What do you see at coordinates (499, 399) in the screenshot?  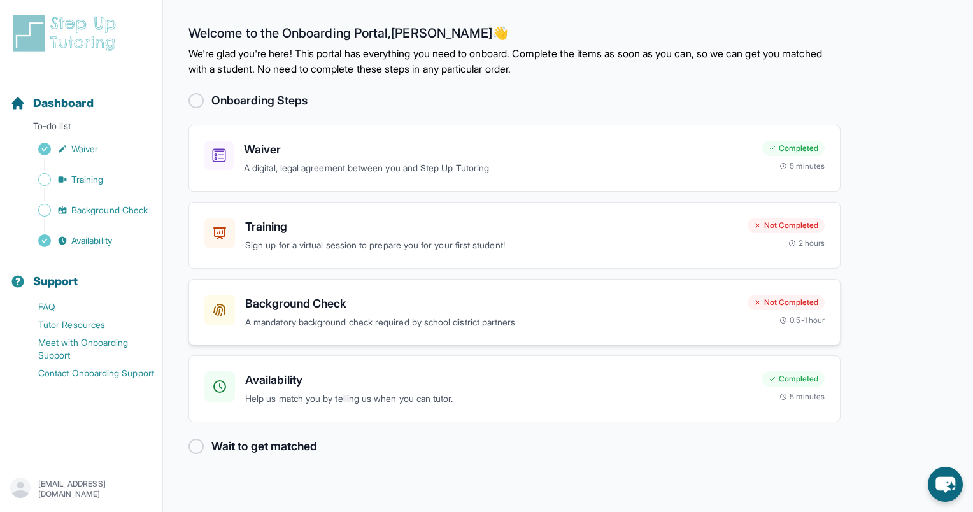 I see `p: Help us match you by telling us when you can tutor.` at bounding box center [499, 399].